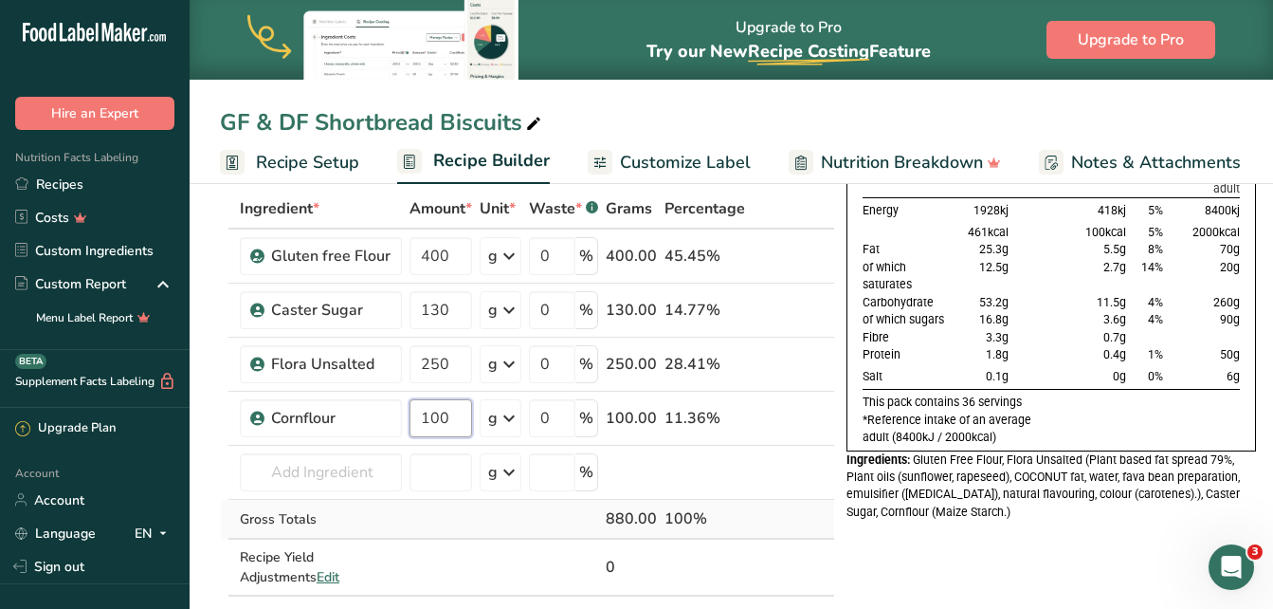 The width and height of the screenshot is (1273, 609). Describe the element at coordinates (911, 337) in the screenshot. I see `td: Fibre` at that location.